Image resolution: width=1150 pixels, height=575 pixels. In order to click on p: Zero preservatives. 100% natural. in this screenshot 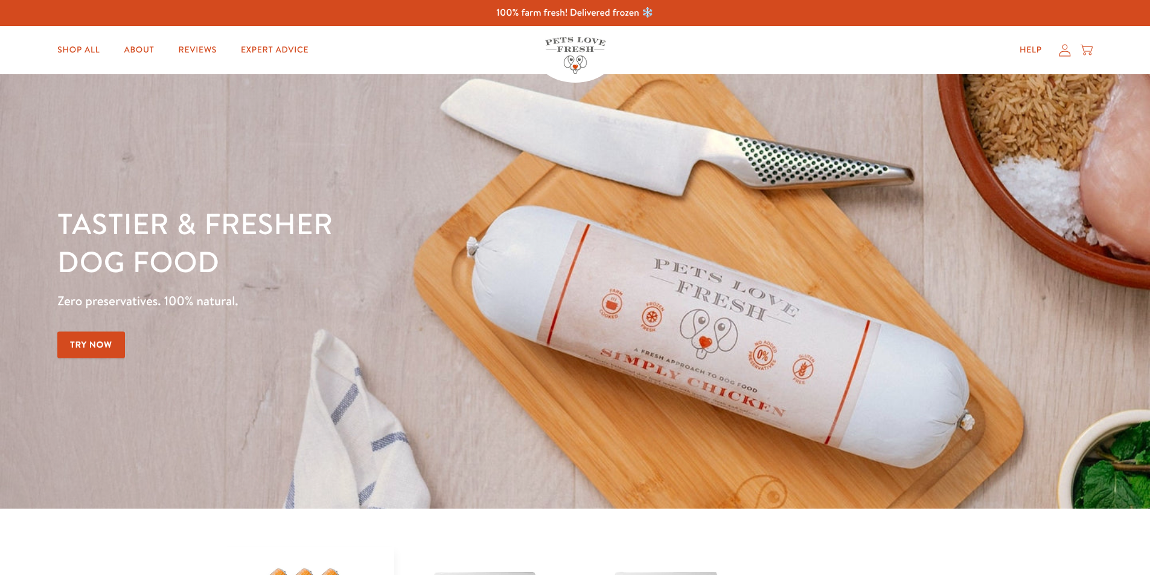, I will do `click(402, 301)`.